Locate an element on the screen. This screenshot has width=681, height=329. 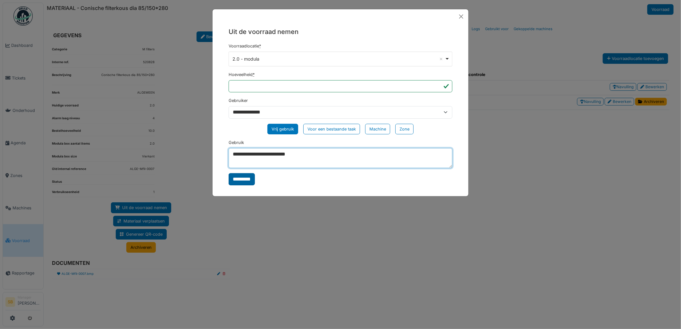
div: Voor een bestaande taak is located at coordinates (332, 129).